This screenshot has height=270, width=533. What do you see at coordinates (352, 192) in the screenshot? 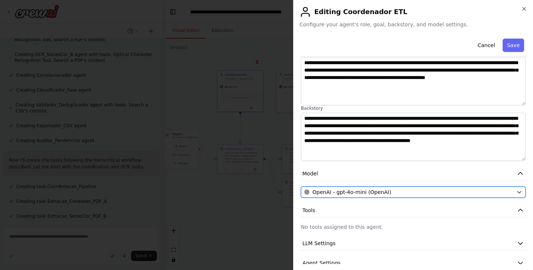
I see `span: OpenAI - gpt-4o-mini (OpenAI)` at bounding box center [352, 192].